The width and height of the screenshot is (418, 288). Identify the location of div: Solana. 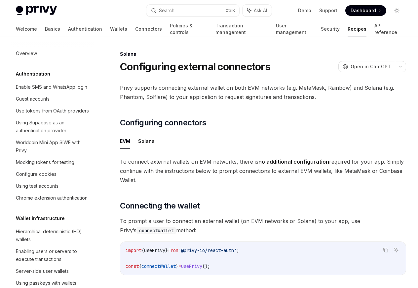
(263, 54).